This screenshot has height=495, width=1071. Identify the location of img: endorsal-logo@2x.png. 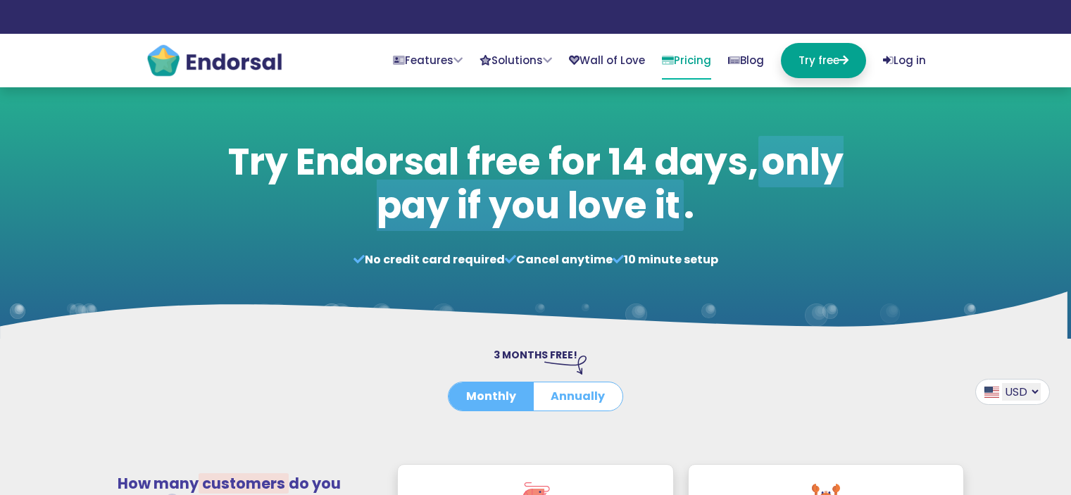
(214, 61).